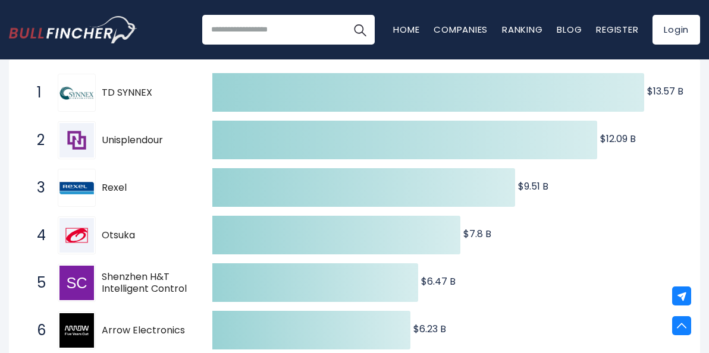  What do you see at coordinates (77, 188) in the screenshot?
I see `img: Rexel` at bounding box center [77, 188].